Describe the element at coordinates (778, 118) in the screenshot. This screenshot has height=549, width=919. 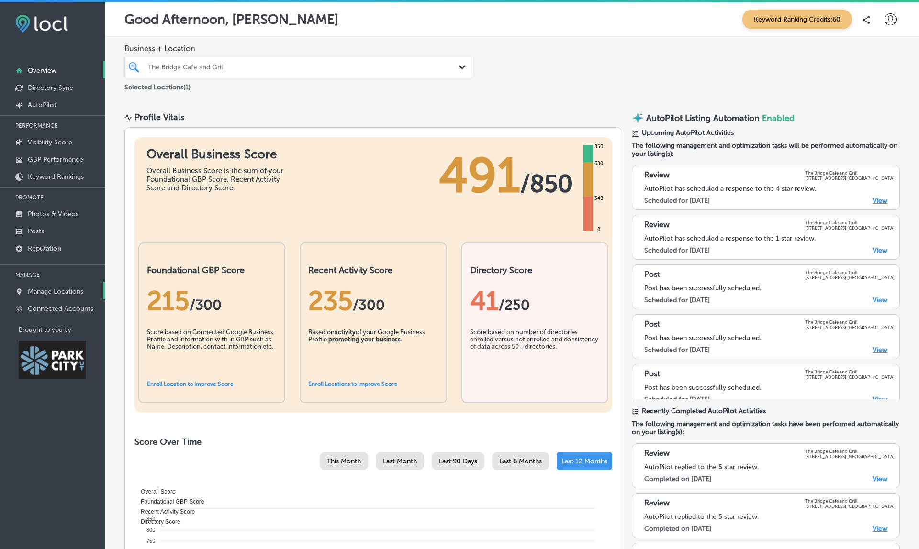
I see `span: Enabled` at that location.